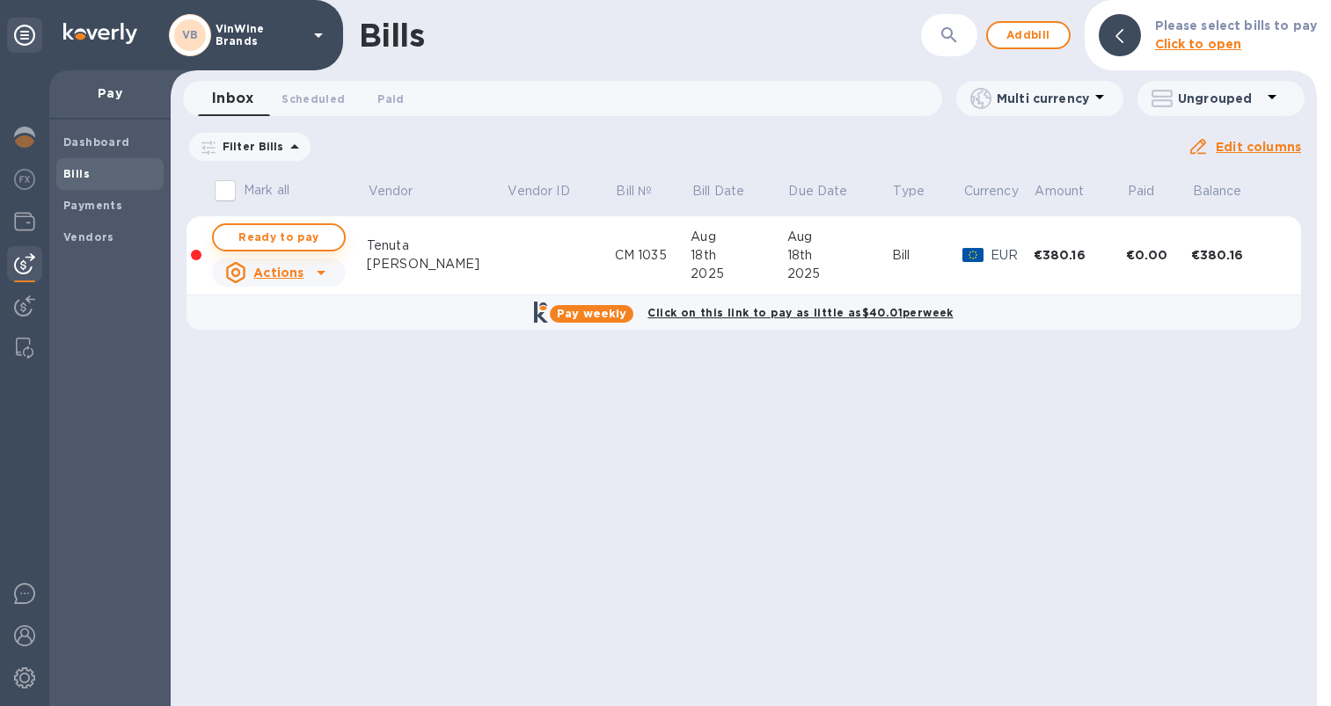 This screenshot has width=1331, height=706. What do you see at coordinates (591, 313) in the screenshot?
I see `b: Pay weekly` at bounding box center [591, 313].